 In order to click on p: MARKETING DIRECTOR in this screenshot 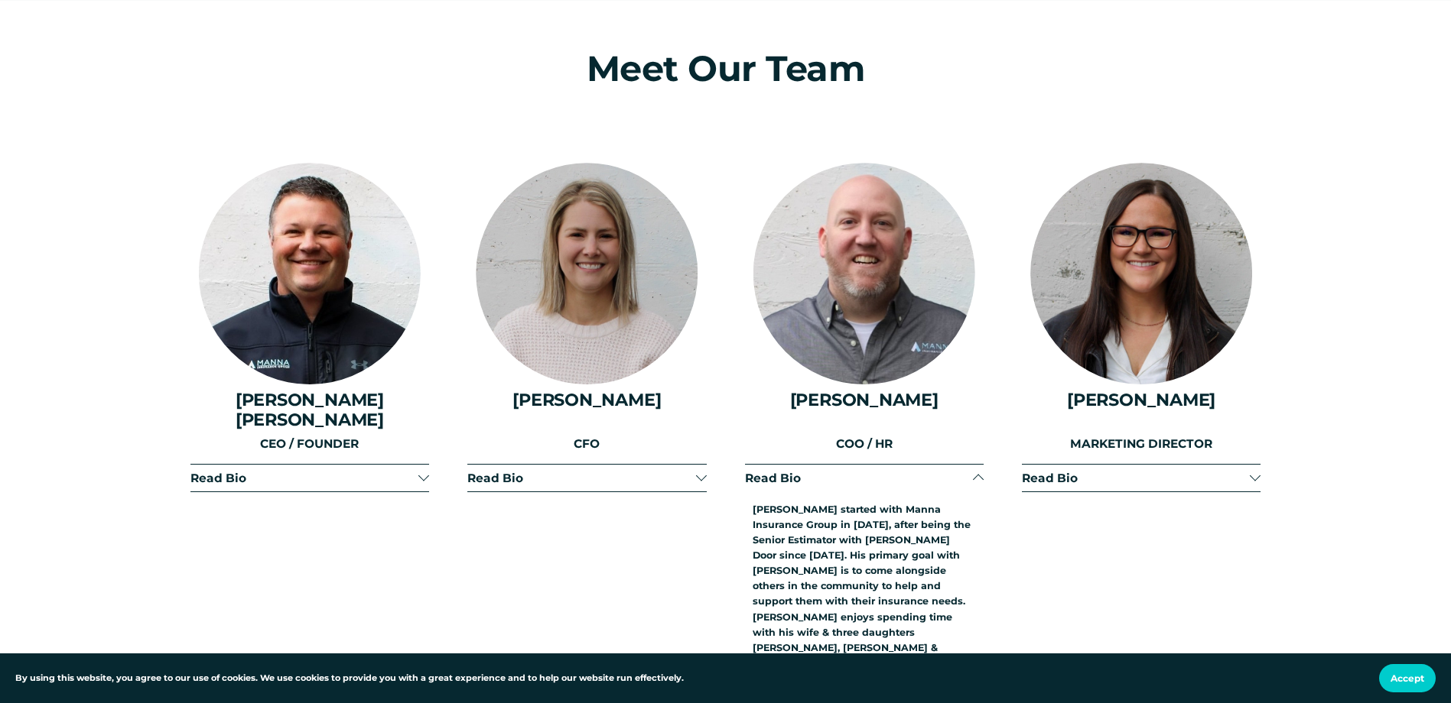, I will do `click(1141, 444)`.